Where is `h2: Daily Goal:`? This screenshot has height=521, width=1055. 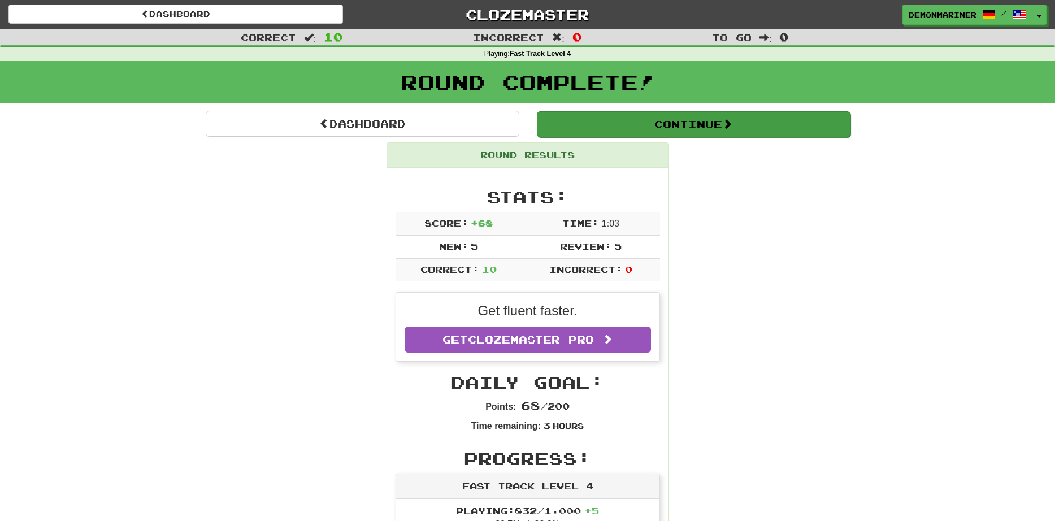
h2: Daily Goal: is located at coordinates (528, 382).